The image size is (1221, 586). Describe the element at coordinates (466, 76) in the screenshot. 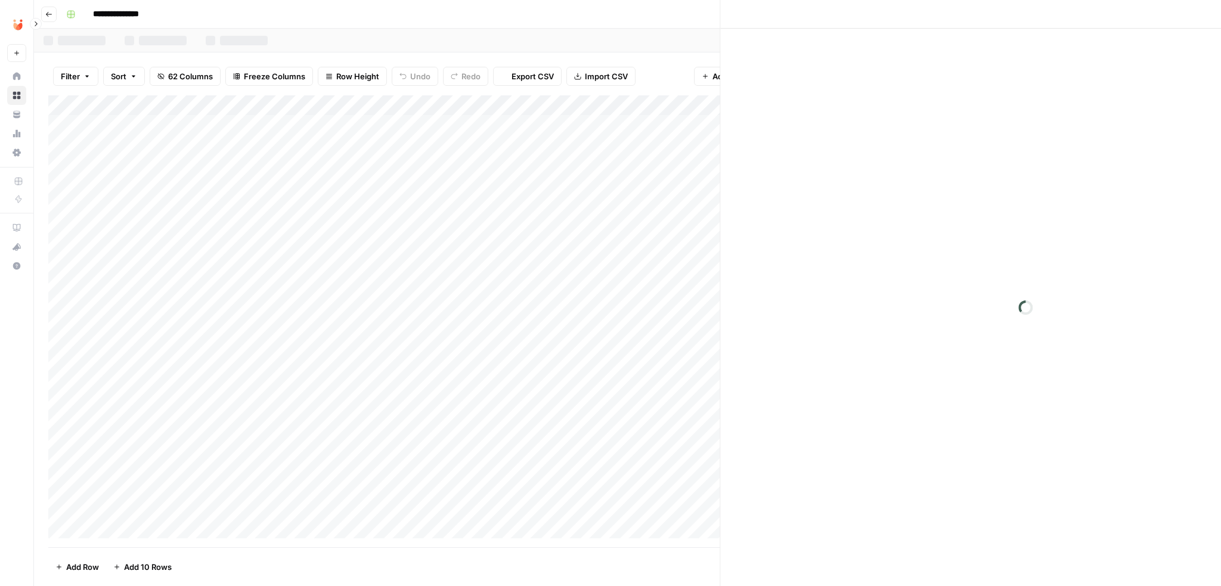

I see `button: Redo` at that location.